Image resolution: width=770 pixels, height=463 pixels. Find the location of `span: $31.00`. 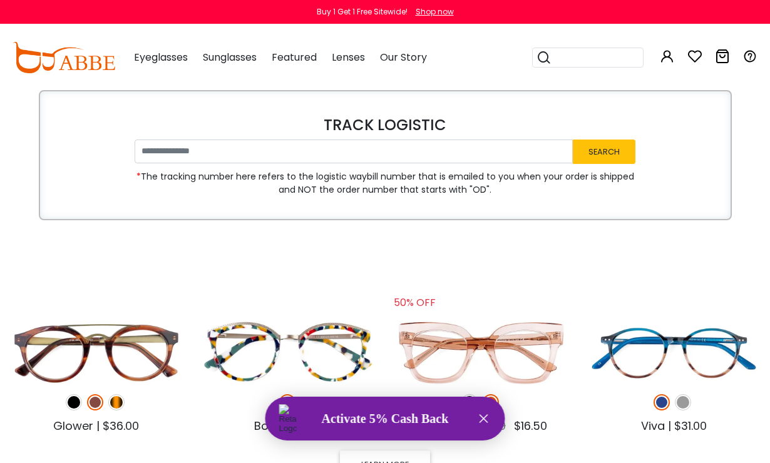

span: $31.00 is located at coordinates (690, 426).